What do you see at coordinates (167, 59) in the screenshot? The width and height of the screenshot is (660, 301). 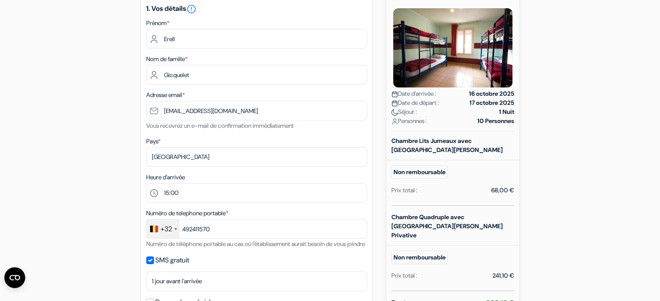 I see `label: Nom de famille` at bounding box center [167, 59].